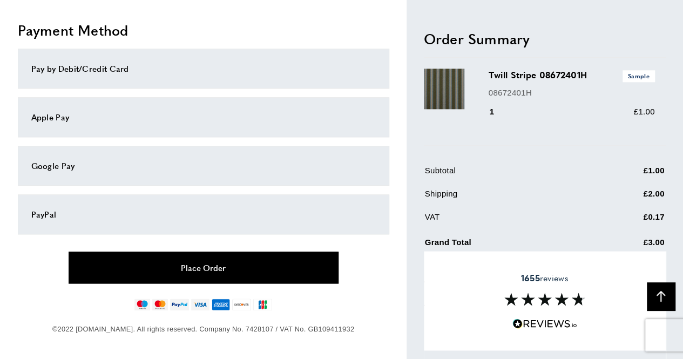  I want to click on div: 1, so click(499, 112).